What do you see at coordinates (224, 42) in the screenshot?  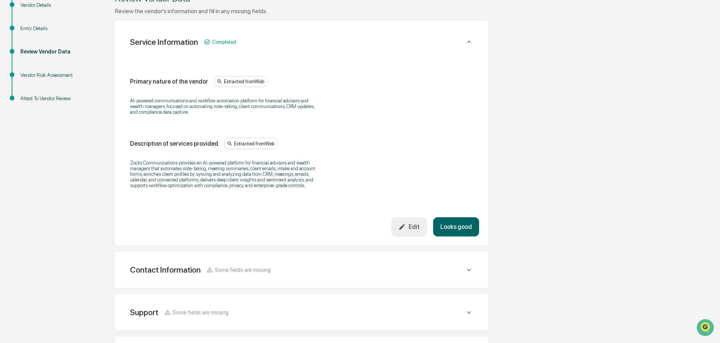 I see `span: Completed` at bounding box center [224, 42].